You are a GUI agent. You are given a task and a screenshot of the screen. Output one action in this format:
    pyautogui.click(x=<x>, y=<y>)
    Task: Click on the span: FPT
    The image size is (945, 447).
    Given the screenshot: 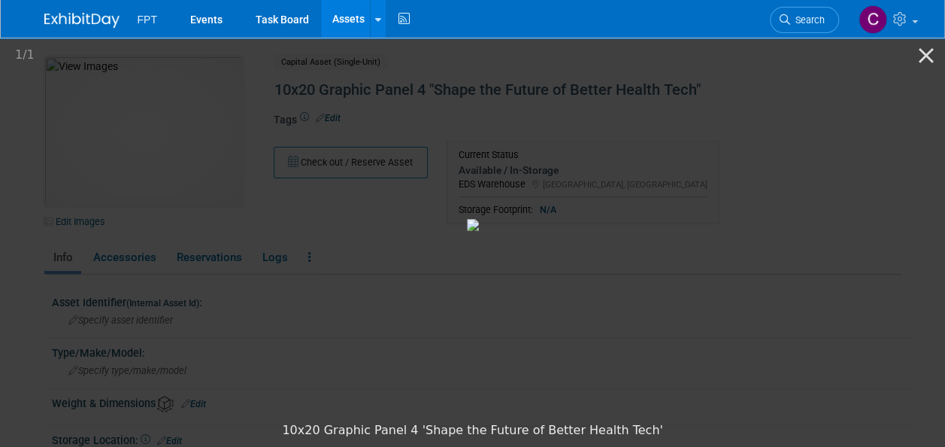 What is the action you would take?
    pyautogui.click(x=147, y=20)
    